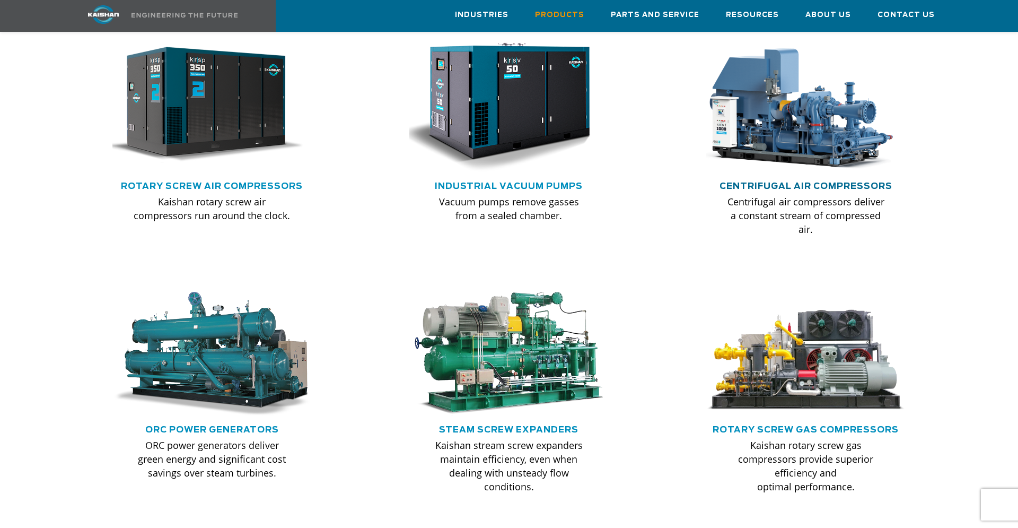 The image size is (1018, 528). I want to click on a: About Us, so click(828, 15).